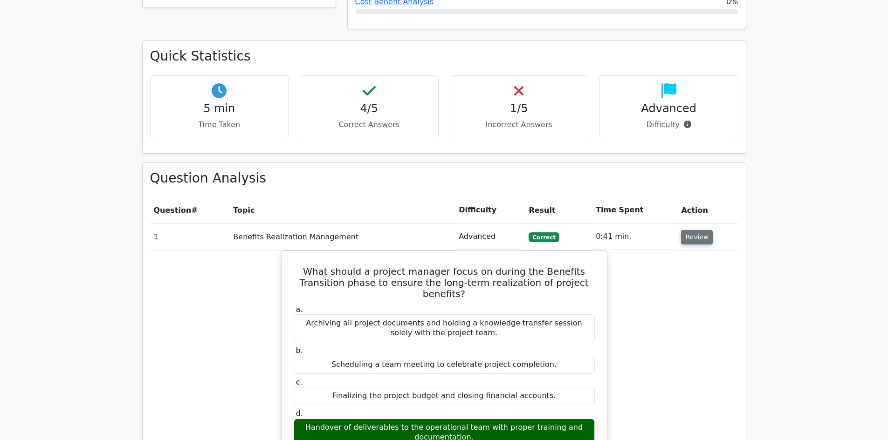 The image size is (888, 440). I want to click on button: Review, so click(697, 237).